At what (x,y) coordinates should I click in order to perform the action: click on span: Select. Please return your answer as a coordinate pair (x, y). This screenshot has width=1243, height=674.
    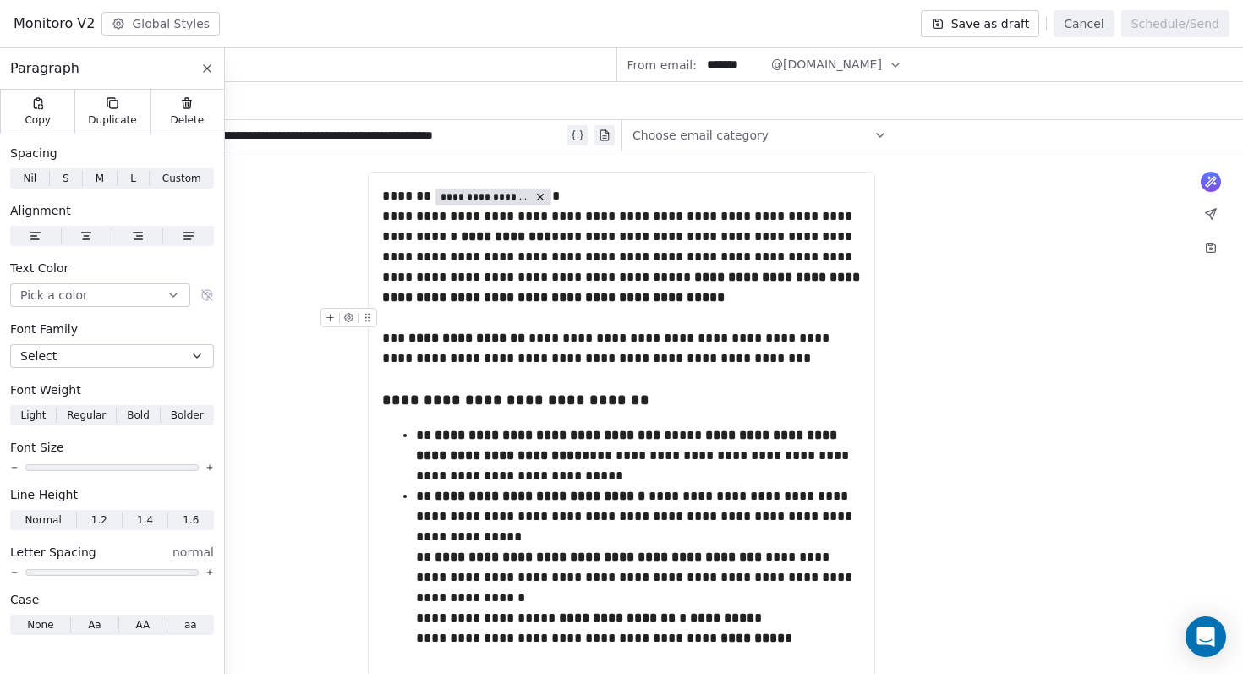
    Looking at the image, I should click on (38, 356).